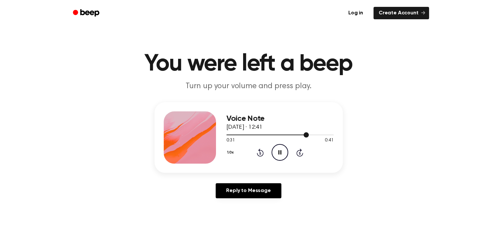 This screenshot has height=227, width=497. Describe the element at coordinates (248, 64) in the screenshot. I see `h1: You were left a beep` at that location.